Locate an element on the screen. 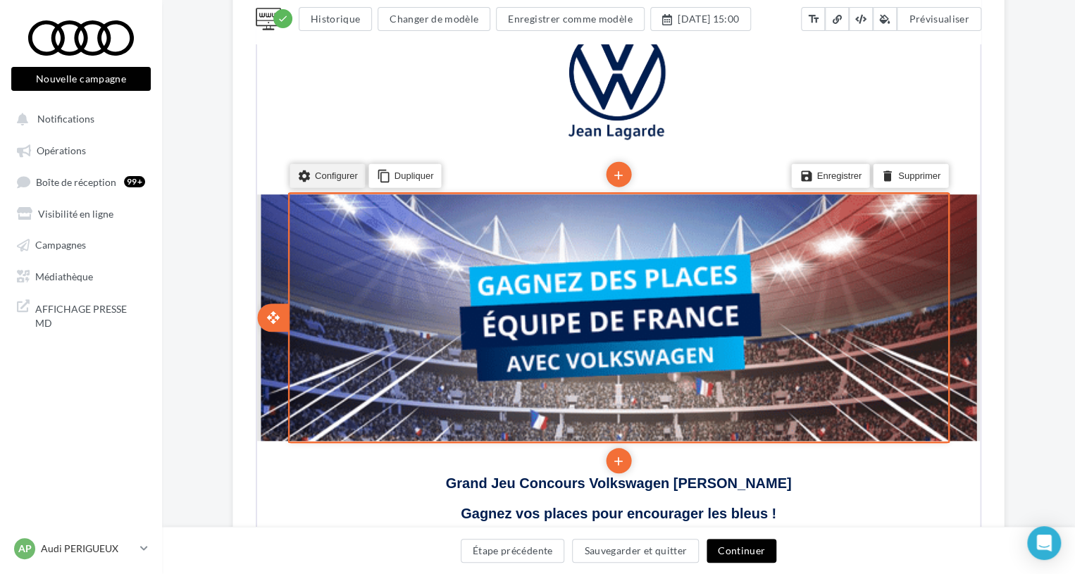  a: AFFICHAGE PRESSE MD is located at coordinates (81, 314).